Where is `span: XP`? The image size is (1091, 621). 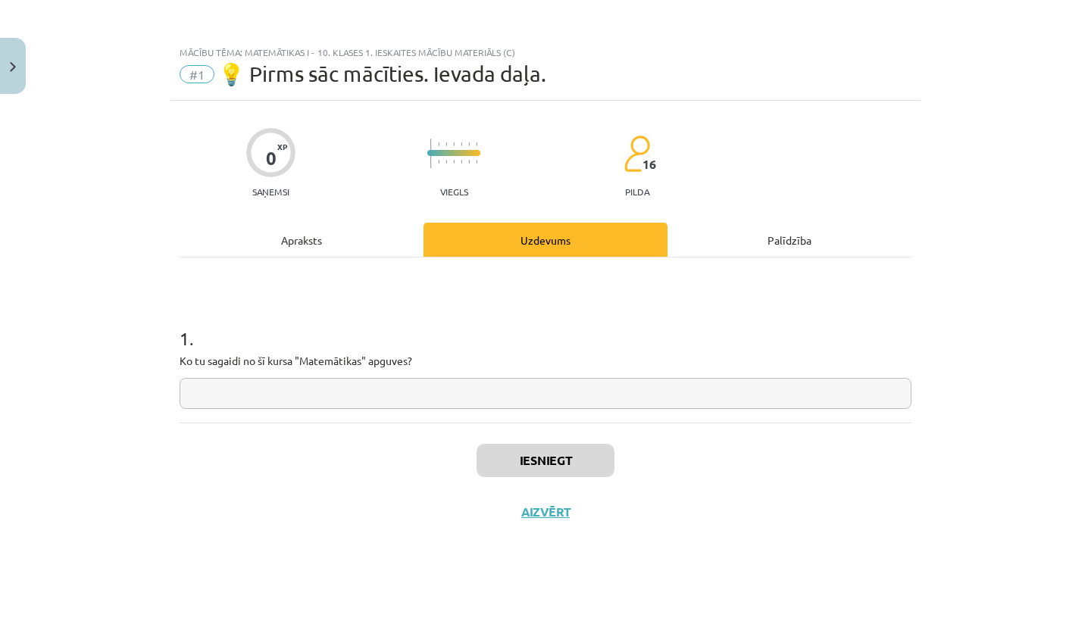
span: XP is located at coordinates (282, 146).